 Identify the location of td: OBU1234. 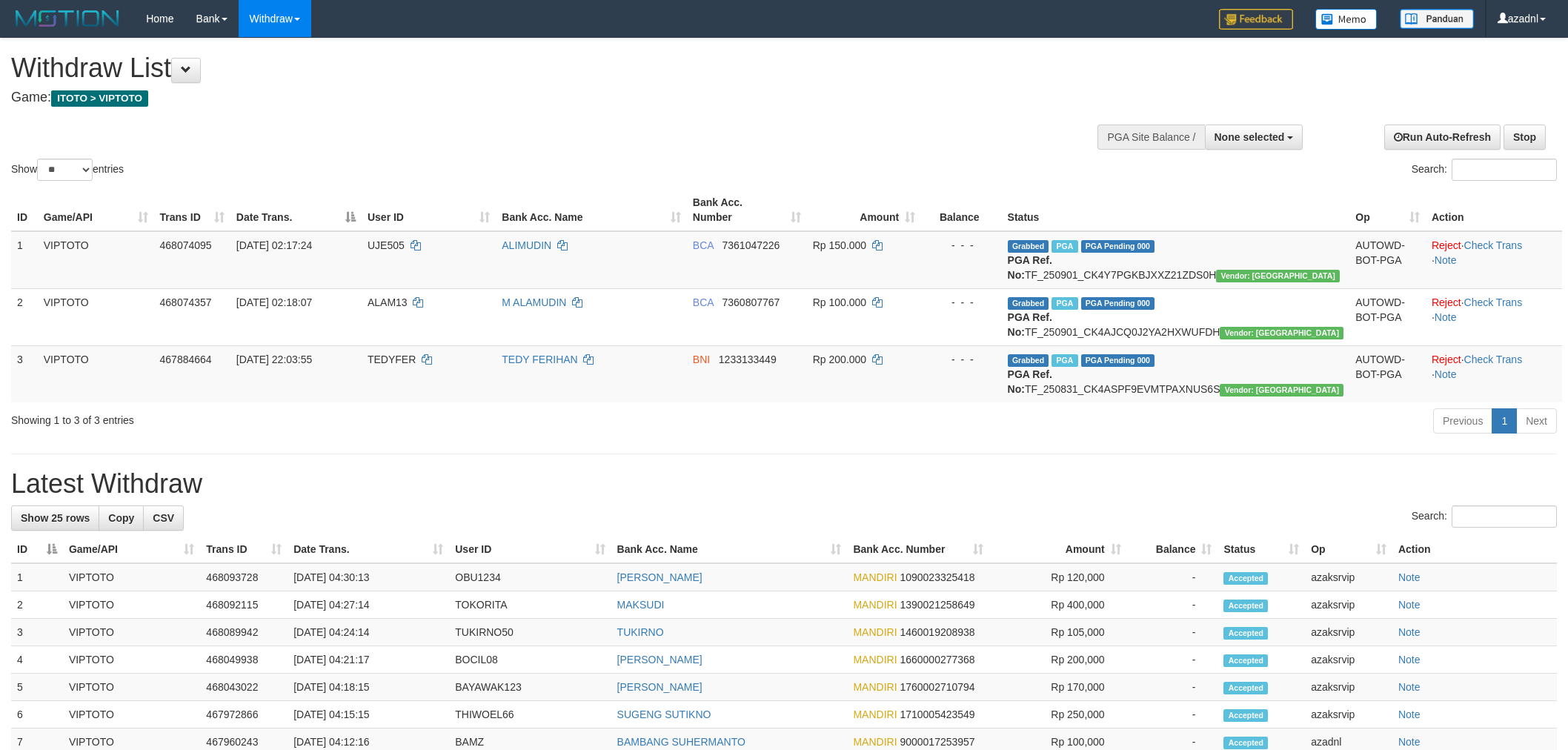
(530, 577).